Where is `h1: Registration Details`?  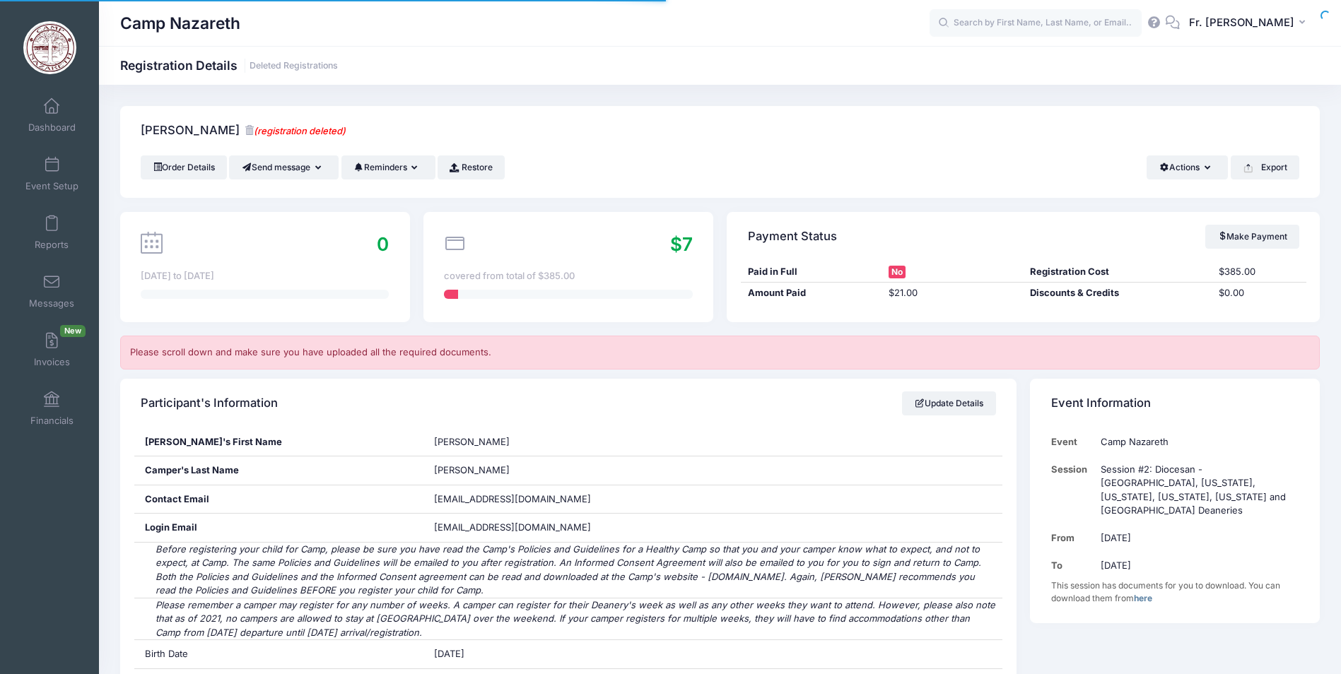 h1: Registration Details is located at coordinates (229, 65).